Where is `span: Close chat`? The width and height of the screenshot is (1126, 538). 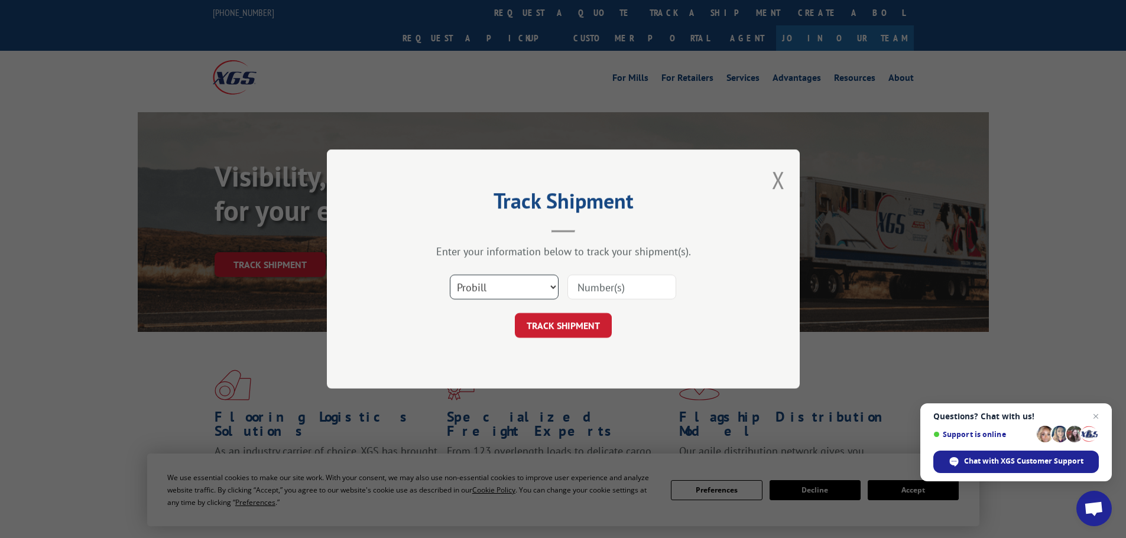
span: Close chat is located at coordinates (1096, 417).